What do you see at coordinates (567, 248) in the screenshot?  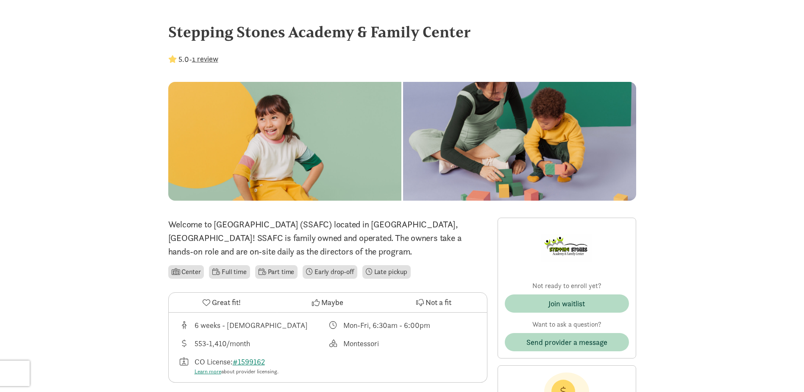 I see `img: Provider logo` at bounding box center [567, 248].